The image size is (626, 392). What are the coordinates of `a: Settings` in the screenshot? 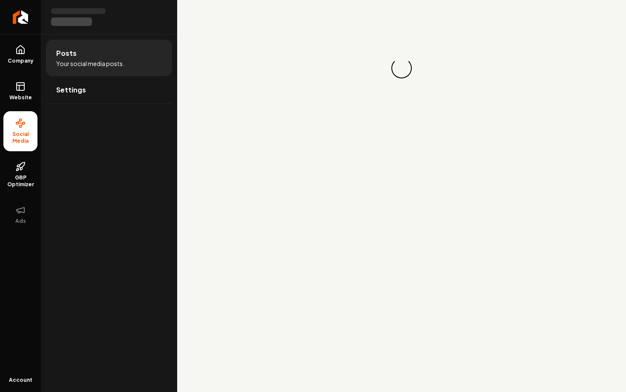 It's located at (109, 90).